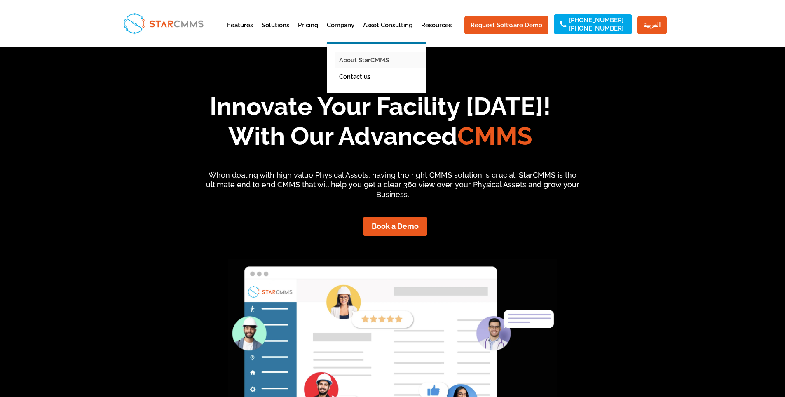  Describe the element at coordinates (652, 25) in the screenshot. I see `a: العربية` at that location.